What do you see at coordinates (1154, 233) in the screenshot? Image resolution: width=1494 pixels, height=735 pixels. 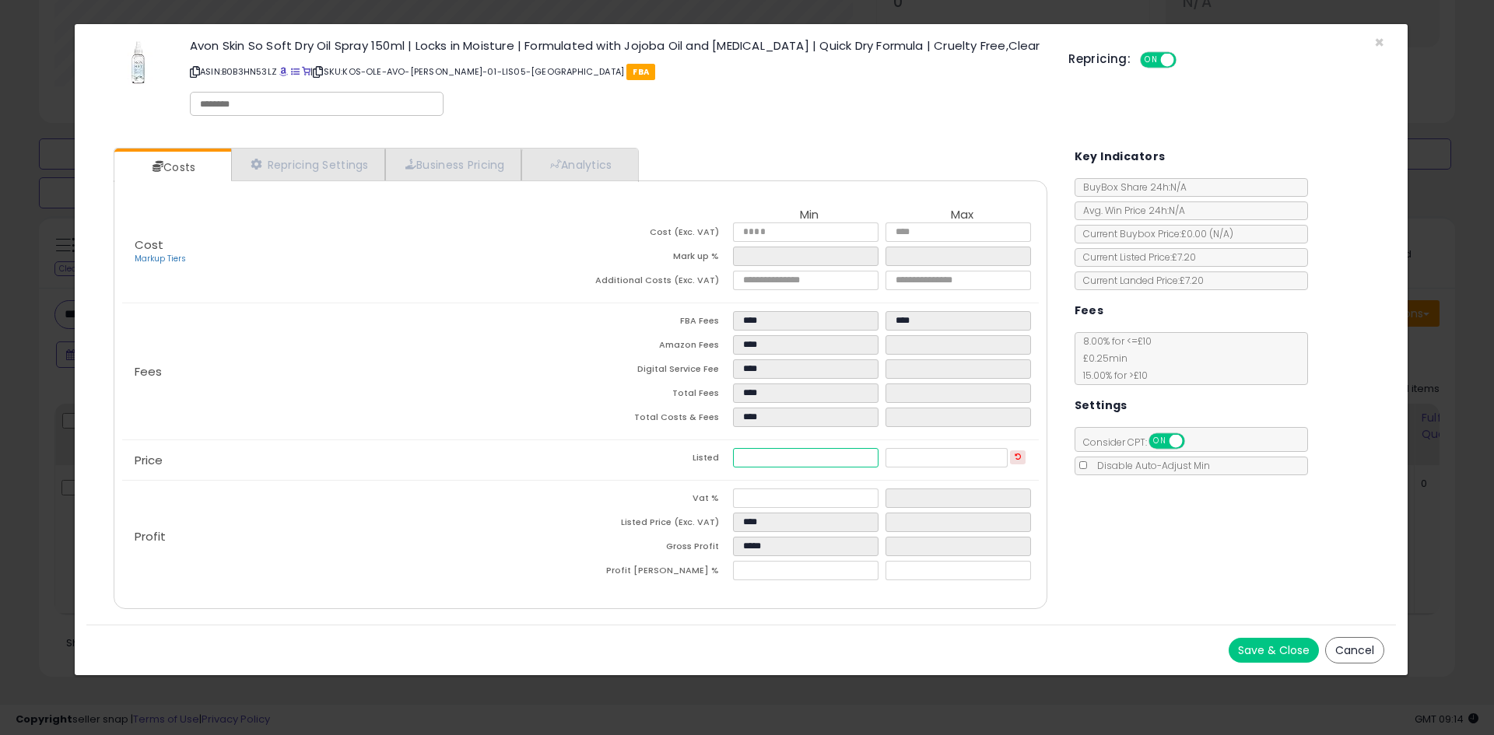 I see `span: Current Buybox Price:` at bounding box center [1154, 233].